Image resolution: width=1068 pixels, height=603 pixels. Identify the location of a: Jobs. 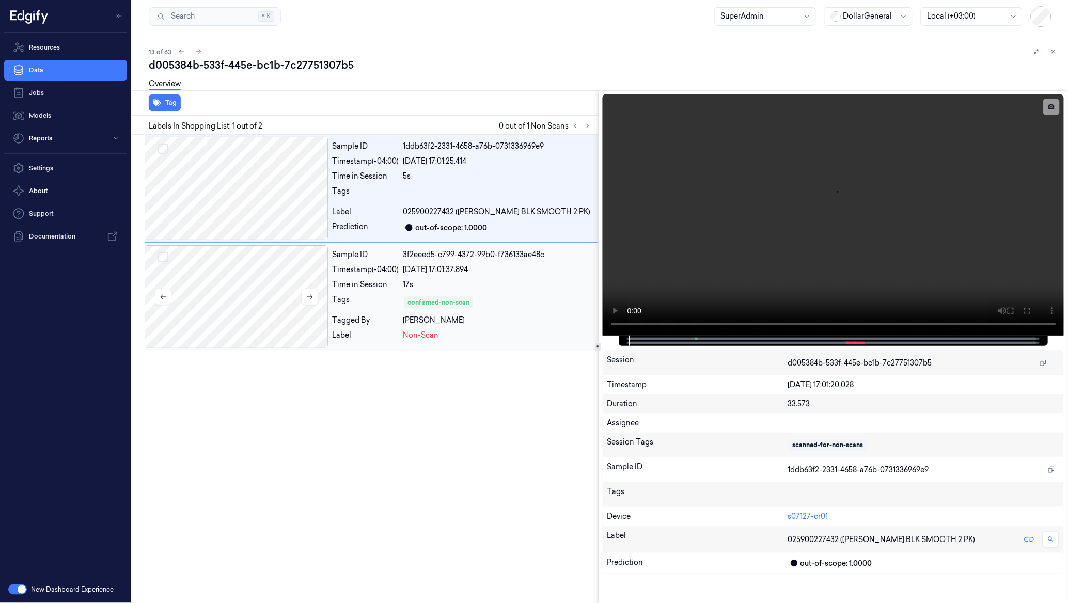
(66, 93).